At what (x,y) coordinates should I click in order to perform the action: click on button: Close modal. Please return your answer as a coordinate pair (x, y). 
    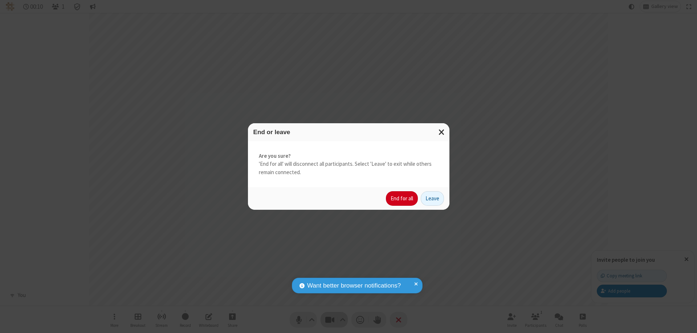
    Looking at the image, I should click on (442, 132).